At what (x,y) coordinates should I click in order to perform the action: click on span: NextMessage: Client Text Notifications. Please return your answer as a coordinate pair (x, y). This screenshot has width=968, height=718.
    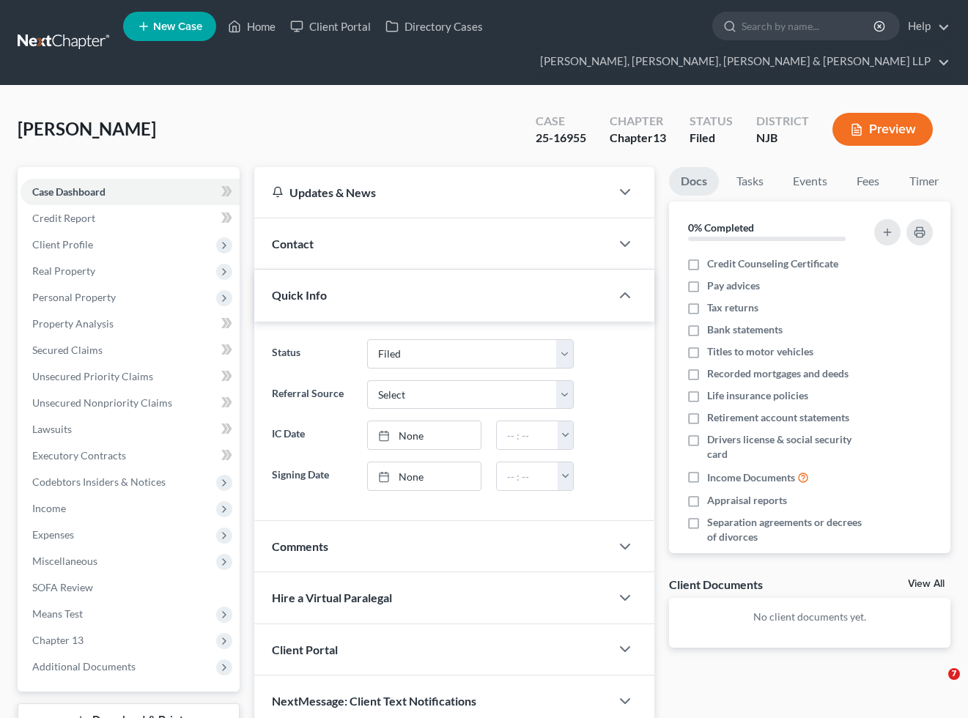
    Looking at the image, I should click on (374, 701).